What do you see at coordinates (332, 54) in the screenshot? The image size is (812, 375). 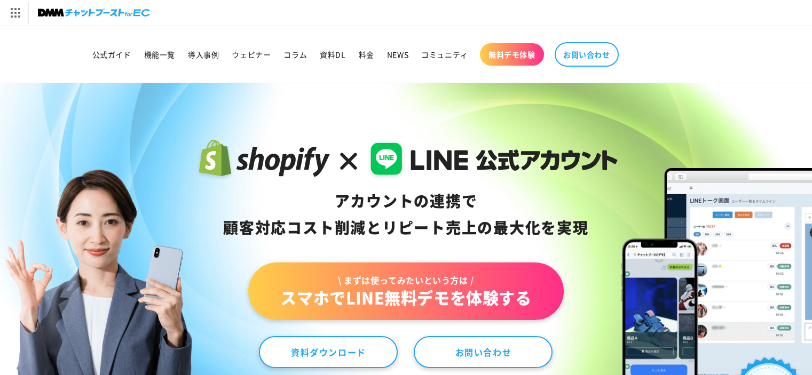 I see `a: 資料DL` at bounding box center [332, 54].